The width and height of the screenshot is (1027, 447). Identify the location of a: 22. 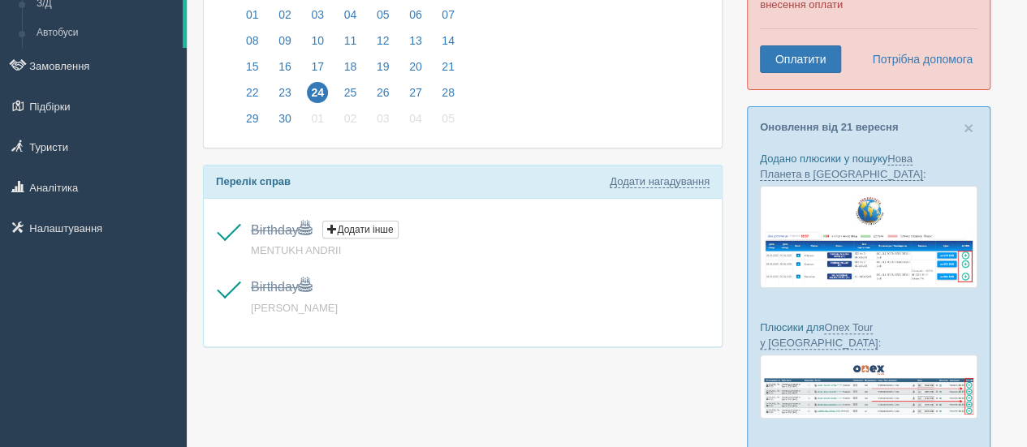
(252, 97).